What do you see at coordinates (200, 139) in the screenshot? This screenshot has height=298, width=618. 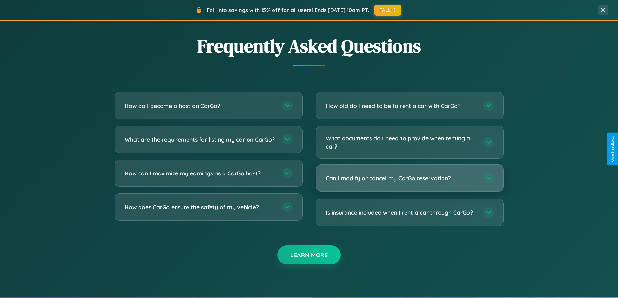 I see `h3: What are the requirements for listing my car on CarGo?` at bounding box center [200, 139].